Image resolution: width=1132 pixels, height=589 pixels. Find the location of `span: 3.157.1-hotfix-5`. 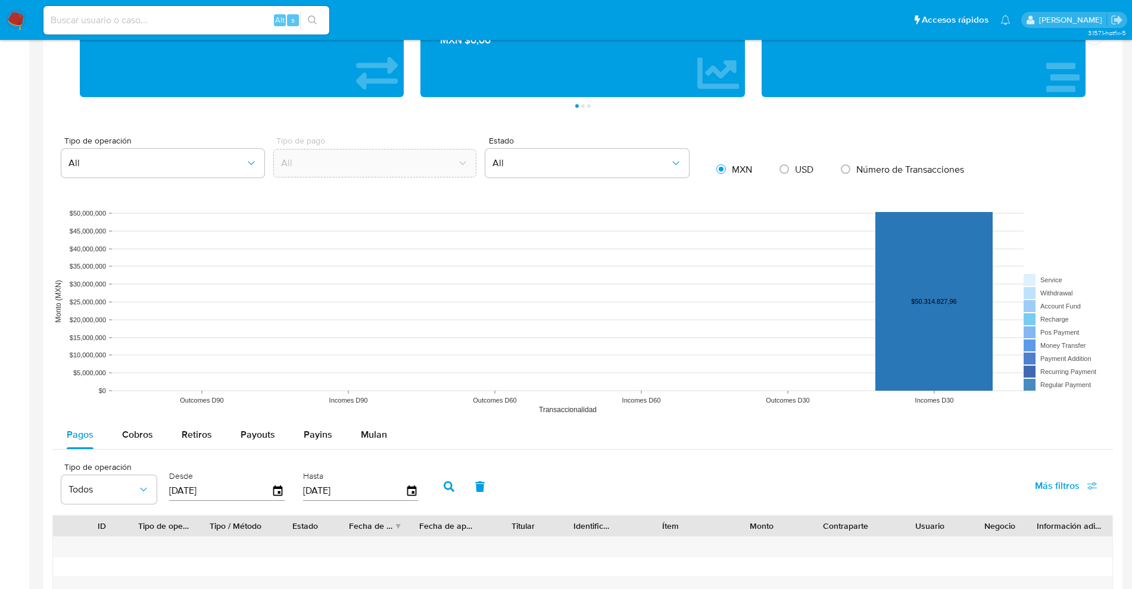

span: 3.157.1-hotfix-5 is located at coordinates (1107, 33).